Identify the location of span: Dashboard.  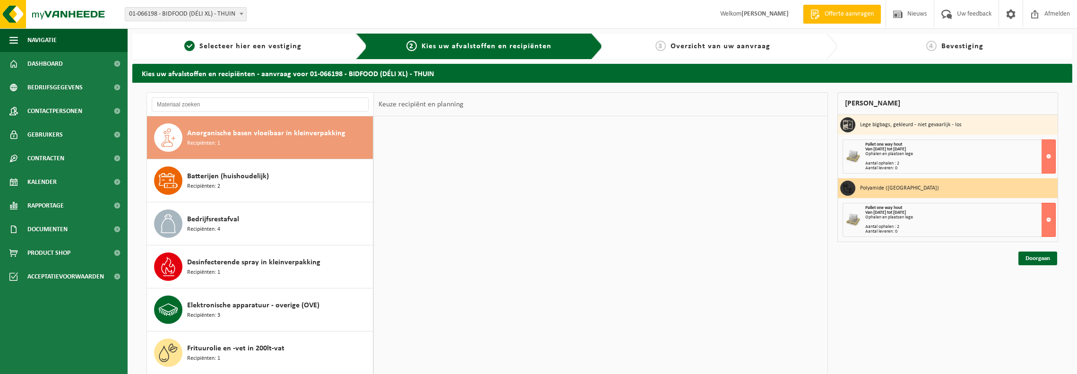
(45, 64).